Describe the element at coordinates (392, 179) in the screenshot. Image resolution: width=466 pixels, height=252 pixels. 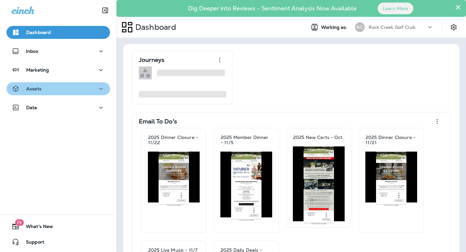
I see `img: ea80e1d5-d6d0-4f50-8add-b7704fd6eb1e.jpg` at that location.